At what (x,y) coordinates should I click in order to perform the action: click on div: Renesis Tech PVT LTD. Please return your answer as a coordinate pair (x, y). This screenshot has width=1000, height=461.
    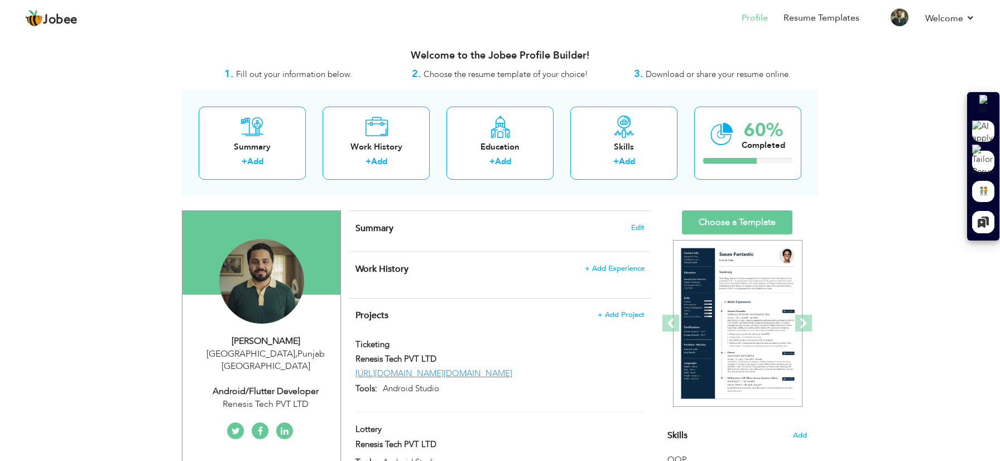
    Looking at the image, I should click on (266, 404).